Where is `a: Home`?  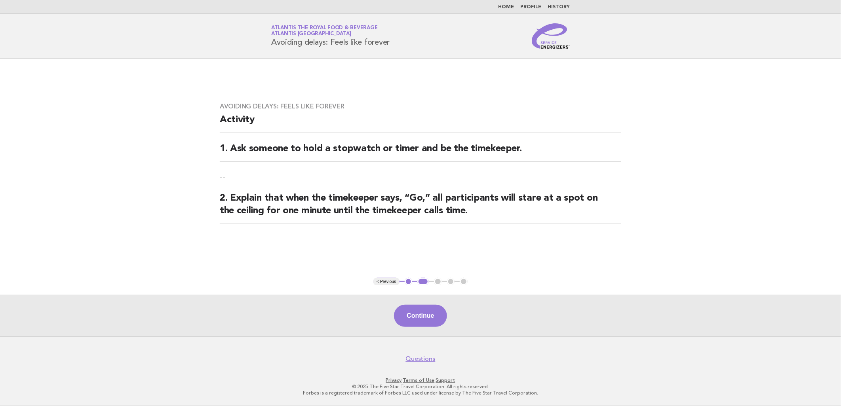
a: Home is located at coordinates (506, 7).